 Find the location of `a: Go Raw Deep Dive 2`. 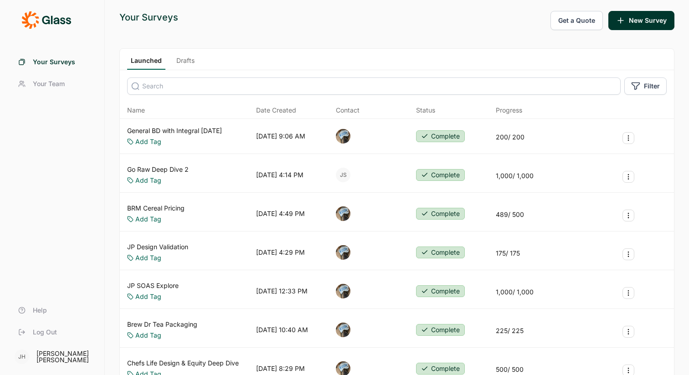

a: Go Raw Deep Dive 2 is located at coordinates (158, 169).